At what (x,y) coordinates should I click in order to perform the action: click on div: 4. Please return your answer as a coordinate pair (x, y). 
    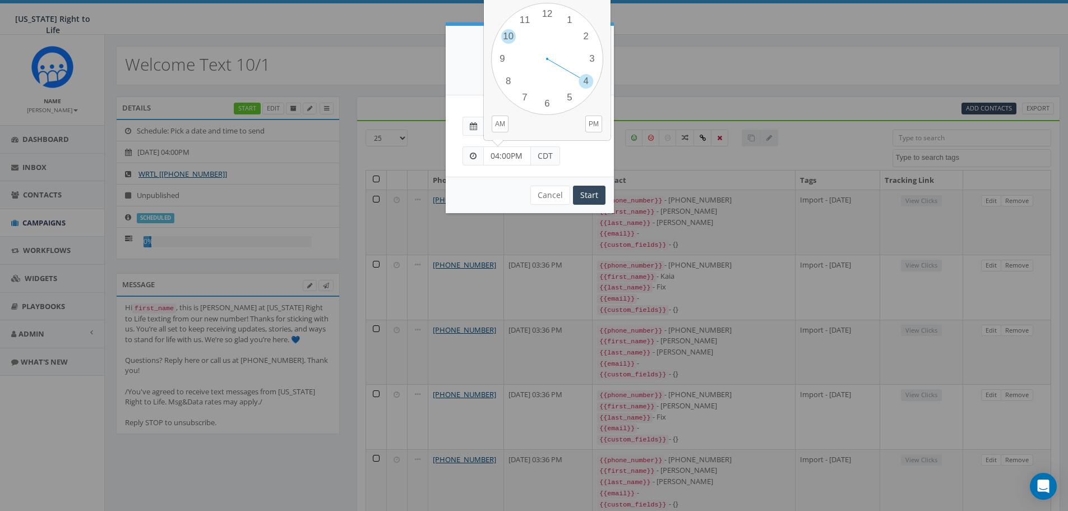
    Looking at the image, I should click on (586, 81).